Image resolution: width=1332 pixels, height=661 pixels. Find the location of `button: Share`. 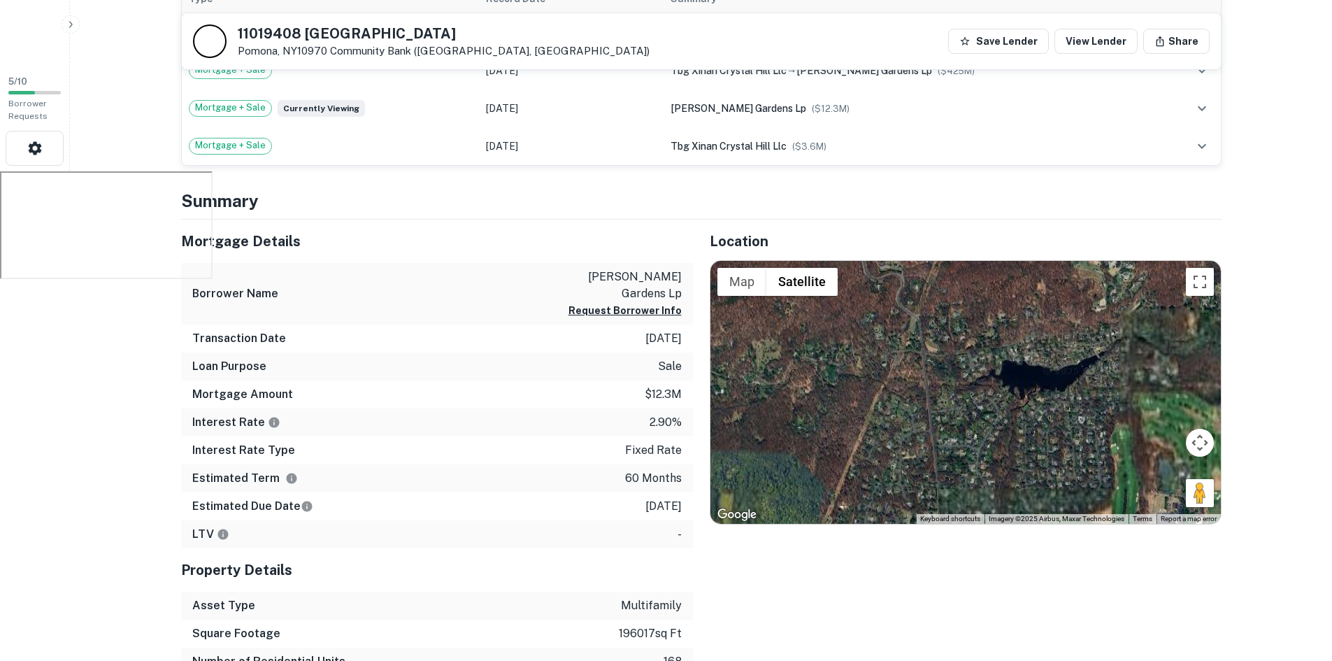

button: Share is located at coordinates (1176, 41).